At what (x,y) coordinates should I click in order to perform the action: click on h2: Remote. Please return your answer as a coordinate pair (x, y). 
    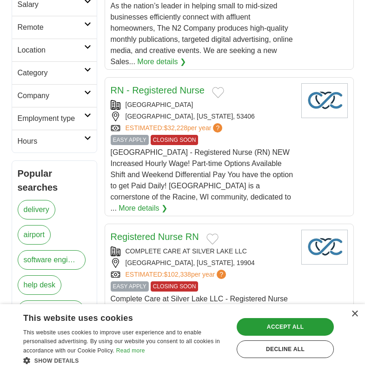
    Looking at the image, I should click on (51, 27).